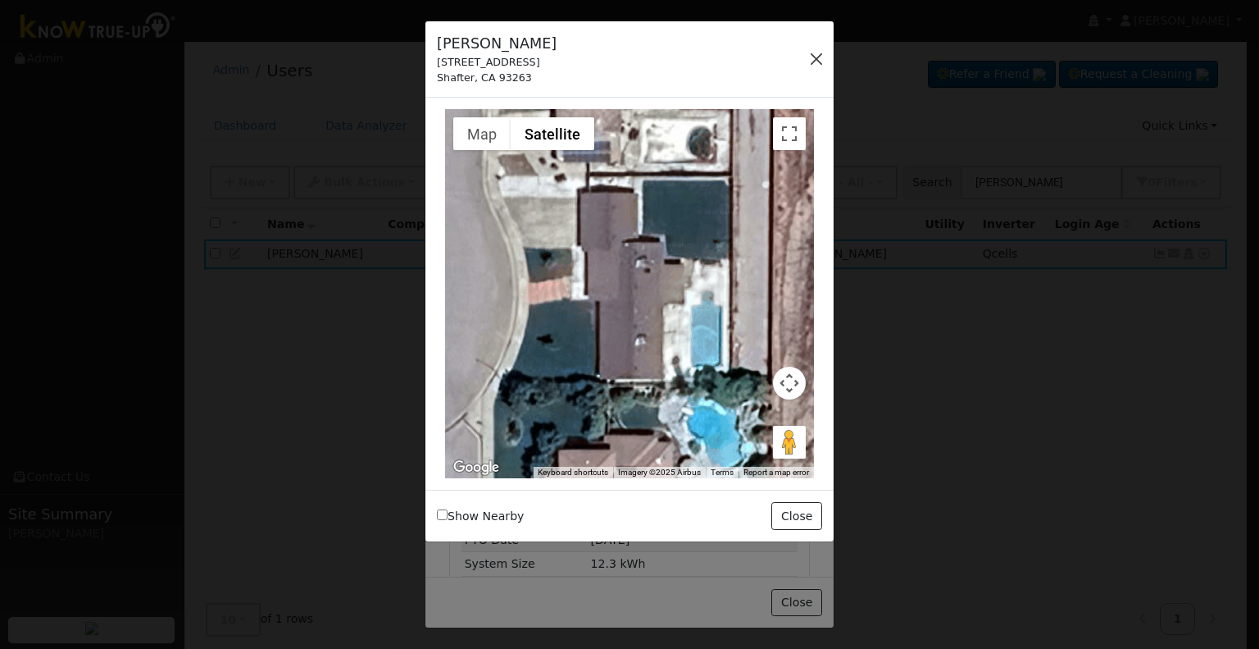 The image size is (1259, 649). What do you see at coordinates (790, 383) in the screenshot?
I see `button: Map camera controls` at bounding box center [790, 383].